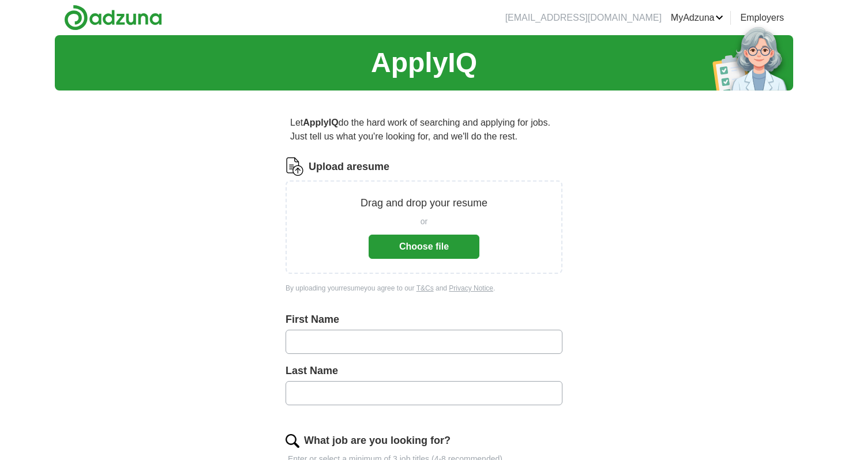 Image resolution: width=848 pixels, height=460 pixels. I want to click on h1: ApplyIQ, so click(424, 63).